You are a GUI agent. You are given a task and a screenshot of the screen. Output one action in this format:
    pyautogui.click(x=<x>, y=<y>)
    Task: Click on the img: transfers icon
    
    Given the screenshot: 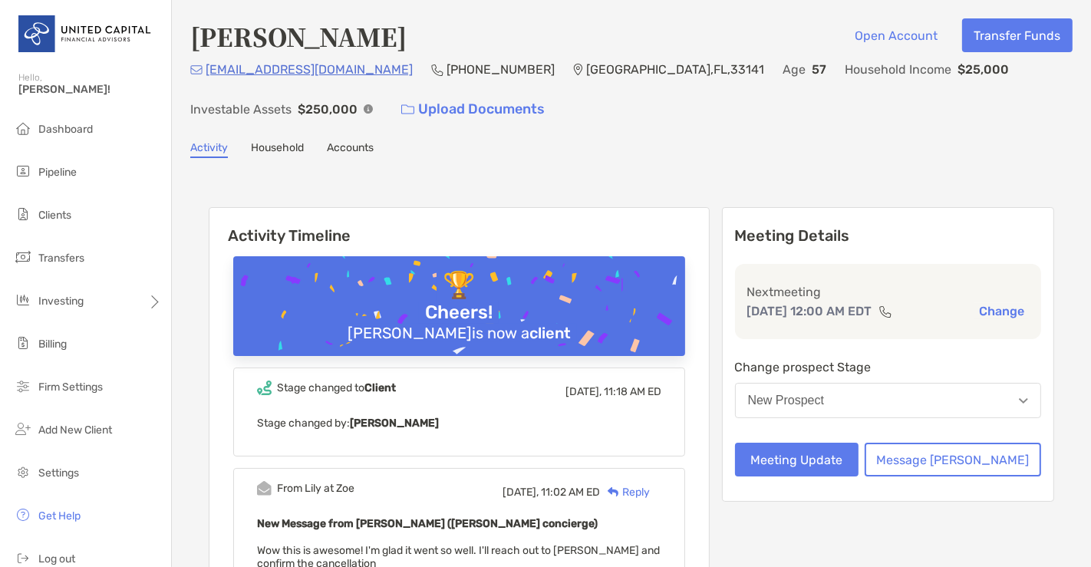 What is the action you would take?
    pyautogui.click(x=23, y=257)
    